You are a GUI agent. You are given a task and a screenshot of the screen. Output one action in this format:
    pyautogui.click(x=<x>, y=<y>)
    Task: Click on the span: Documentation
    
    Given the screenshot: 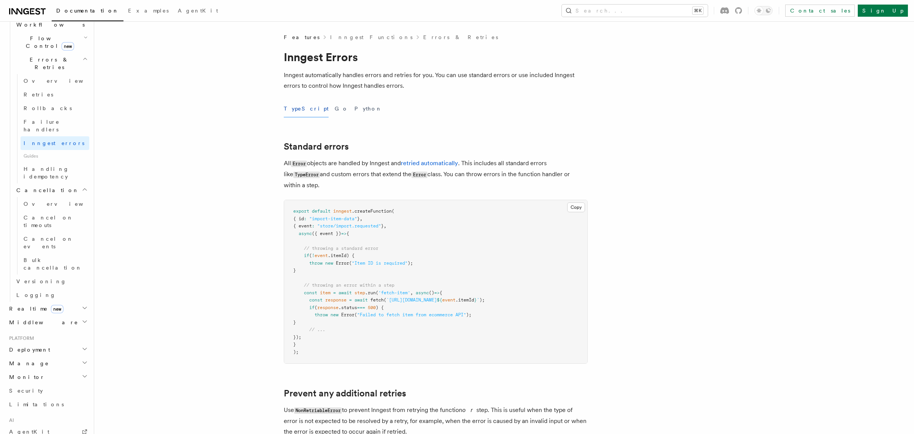 What is the action you would take?
    pyautogui.click(x=87, y=11)
    